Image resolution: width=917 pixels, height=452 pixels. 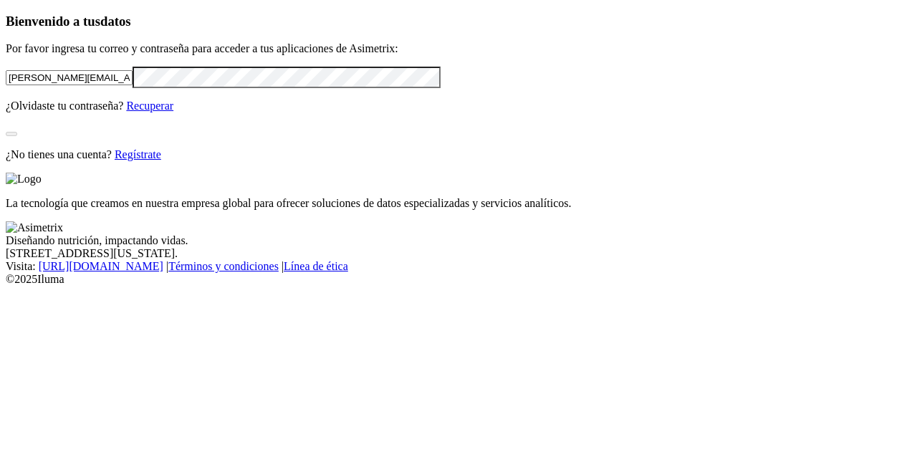 What do you see at coordinates (150, 105) in the screenshot?
I see `a: Recuperar` at bounding box center [150, 105].